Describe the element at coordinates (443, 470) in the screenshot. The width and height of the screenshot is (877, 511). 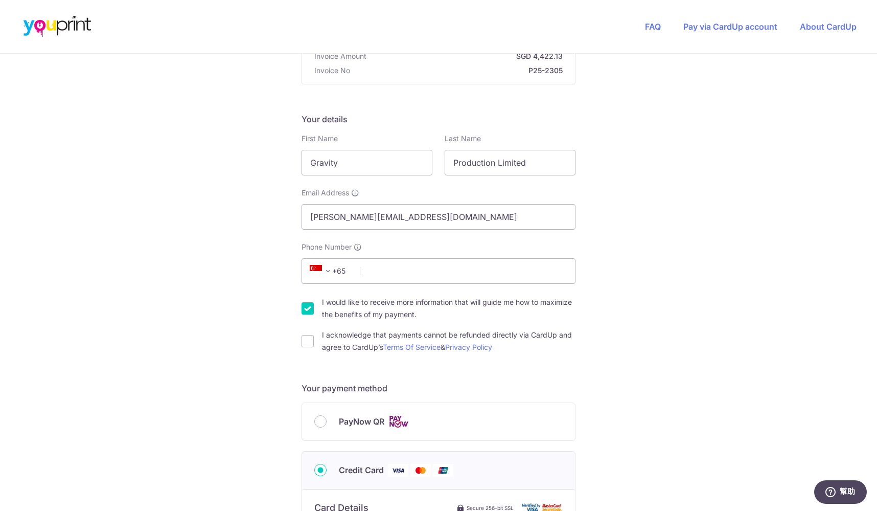
I see `img: Union Pay` at that location.